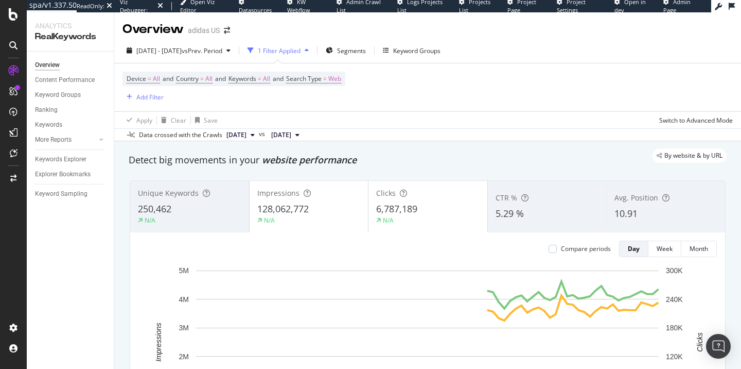 This screenshot has height=369, width=741. I want to click on button: Keyword Groups, so click(412, 50).